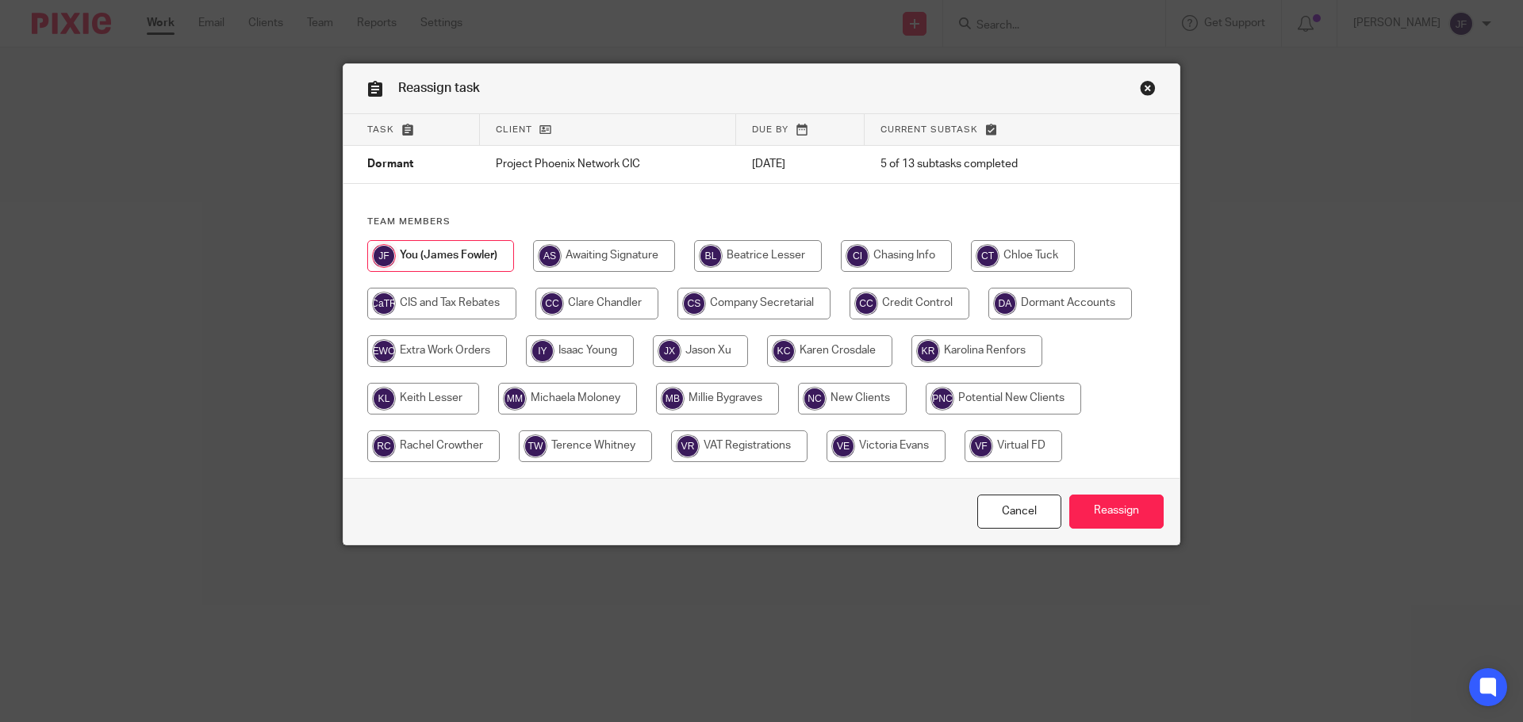 Image resolution: width=1523 pixels, height=722 pixels. What do you see at coordinates (1116, 511) in the screenshot?
I see `input: Reassign` at bounding box center [1116, 511].